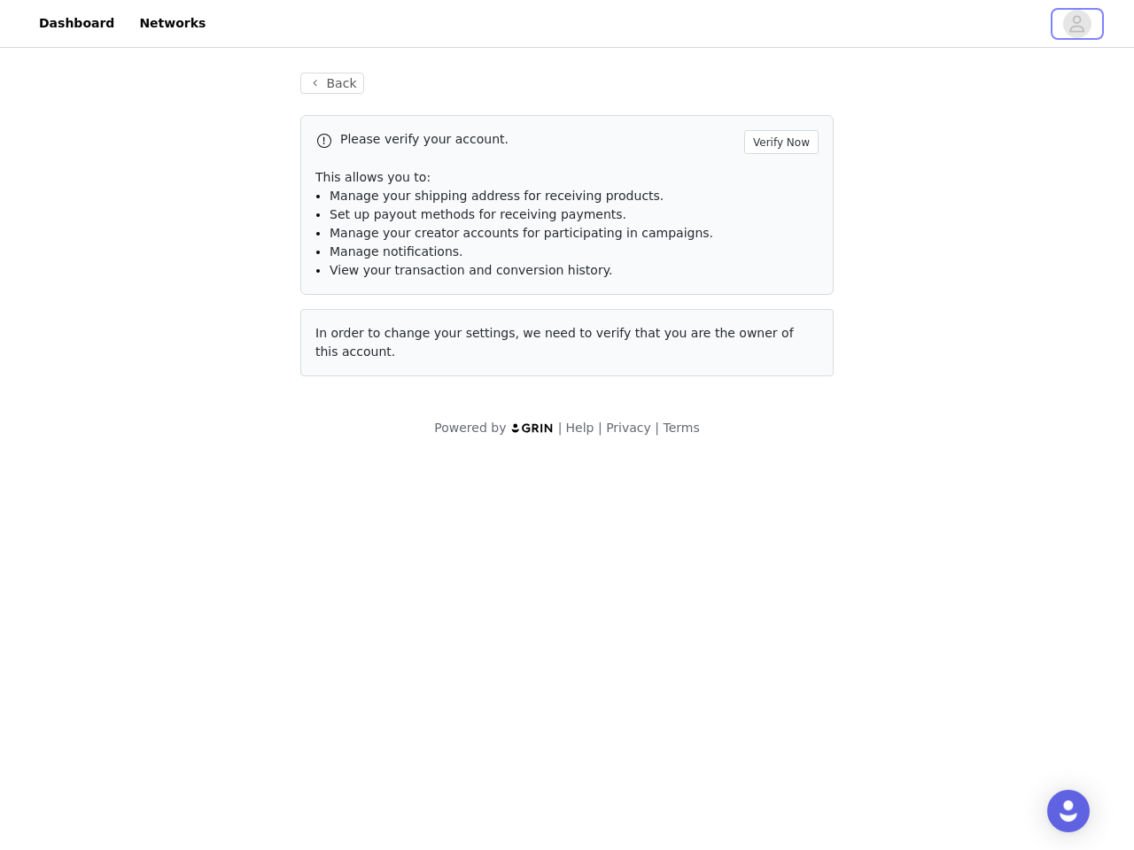 Image resolution: width=1134 pixels, height=850 pixels. Describe the element at coordinates (580, 428) in the screenshot. I see `a: Help` at that location.